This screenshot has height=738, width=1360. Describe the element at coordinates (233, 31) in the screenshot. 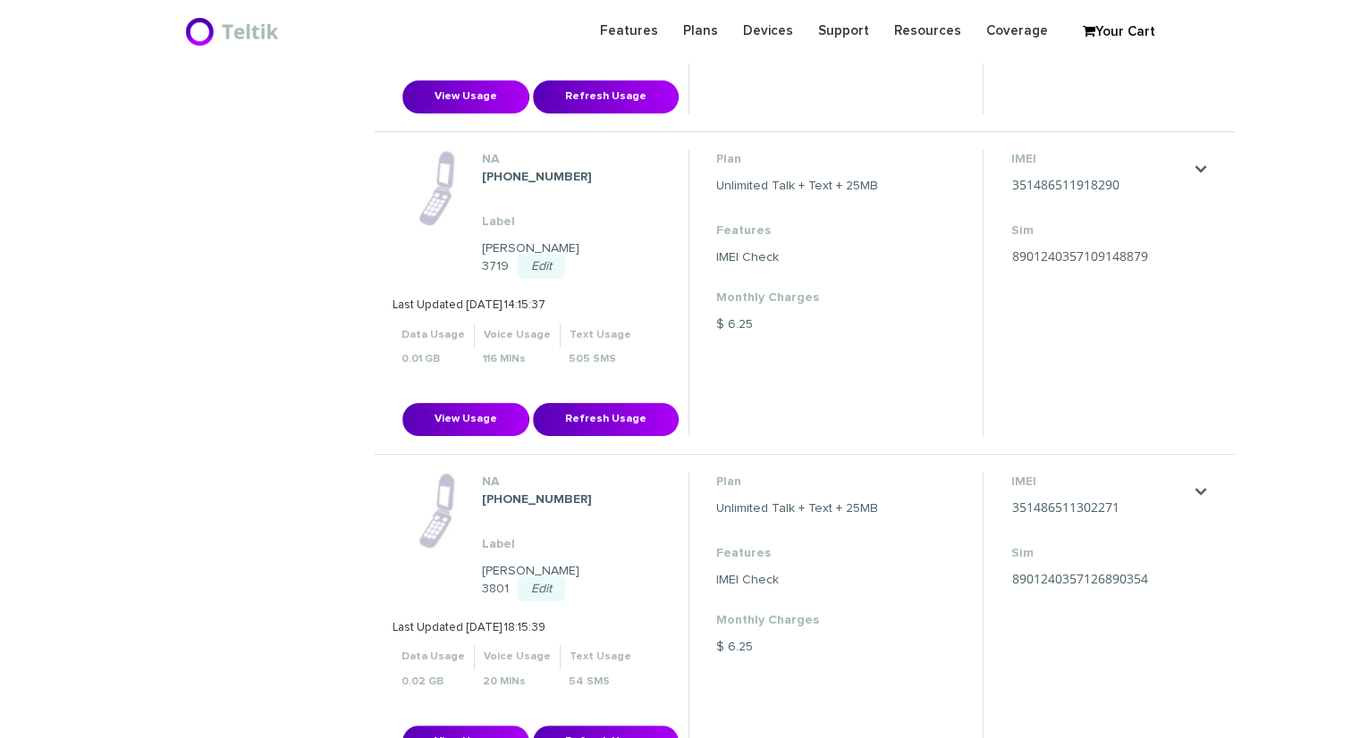

I see `img: BriteX` at that location.